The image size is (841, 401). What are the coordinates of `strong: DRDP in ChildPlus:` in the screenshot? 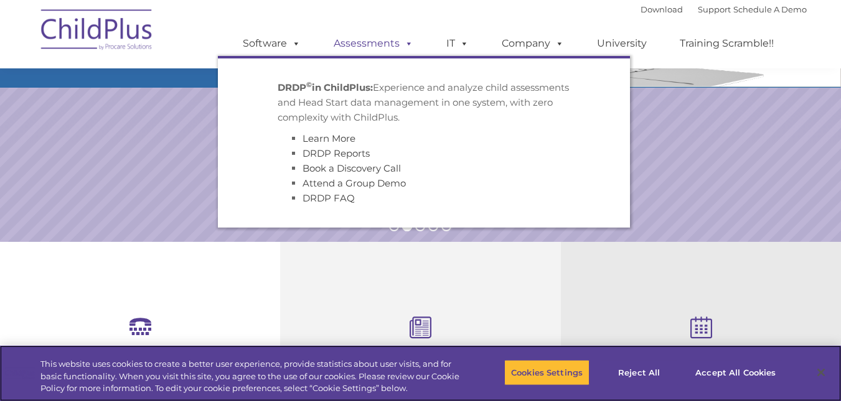 It's located at (325, 87).